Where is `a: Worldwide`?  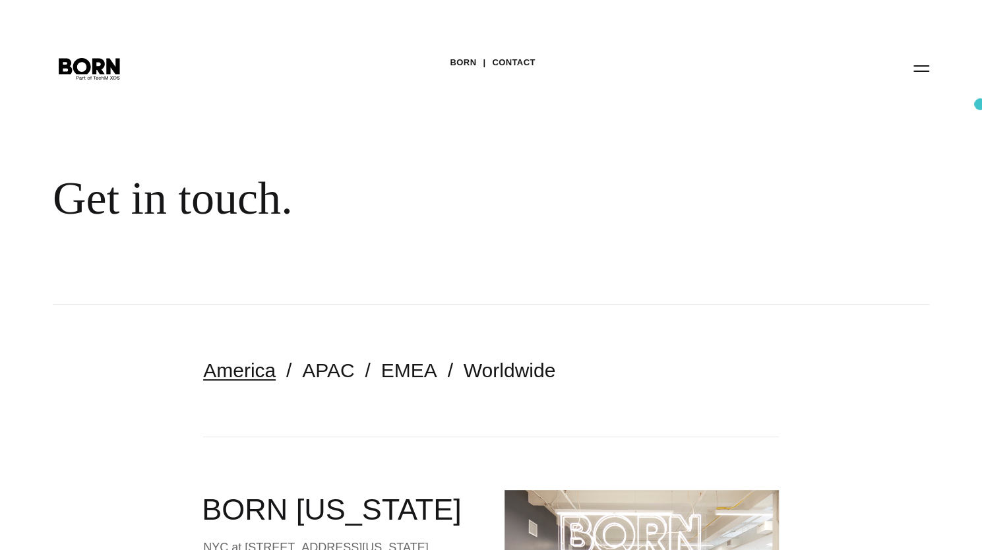 a: Worldwide is located at coordinates (510, 370).